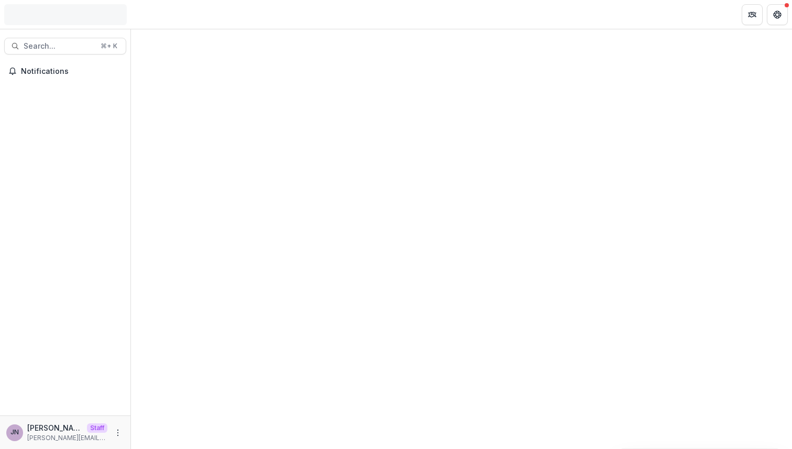  I want to click on div: Joyce N, so click(15, 432).